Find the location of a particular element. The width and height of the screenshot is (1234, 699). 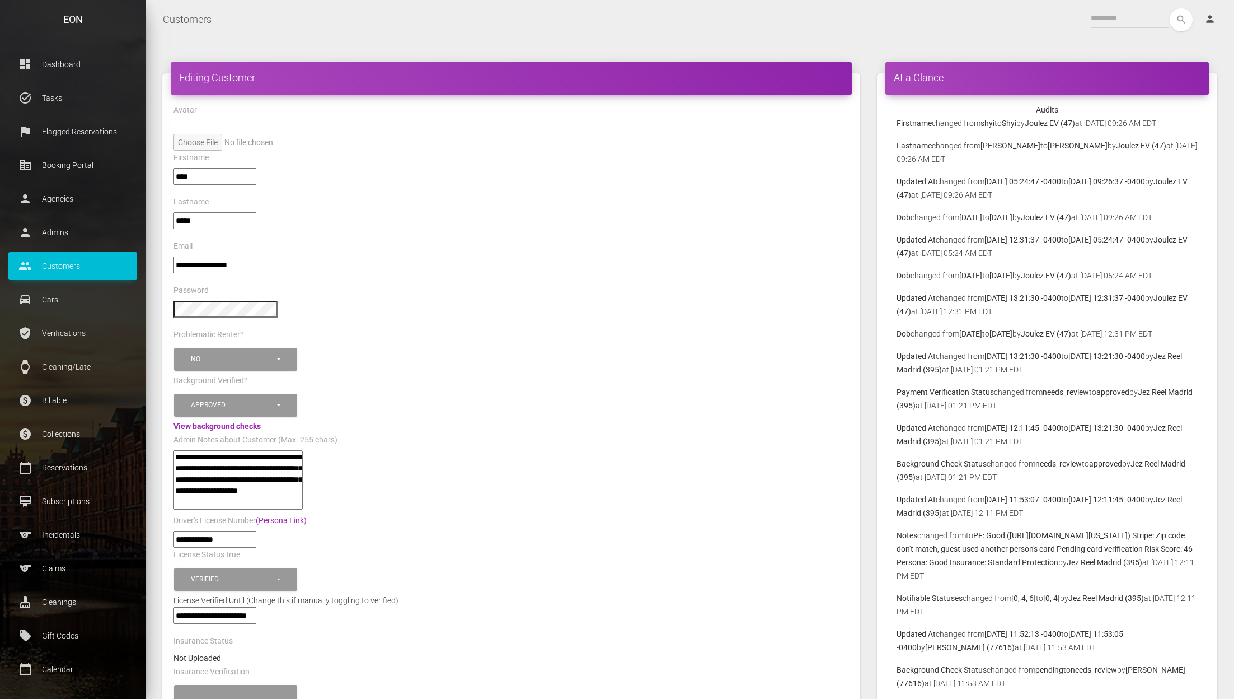

p: Subscriptions is located at coordinates (73, 501).